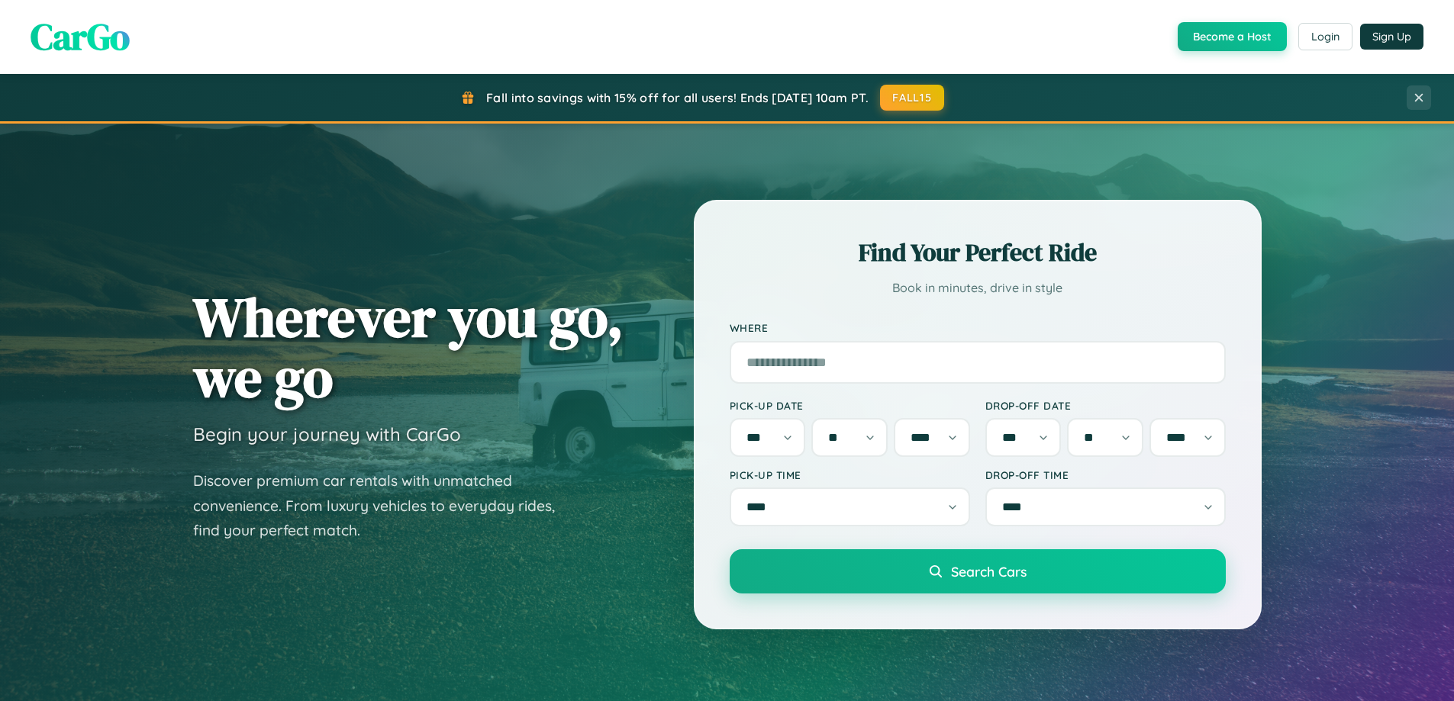 This screenshot has width=1454, height=701. I want to click on button: Login, so click(1325, 37).